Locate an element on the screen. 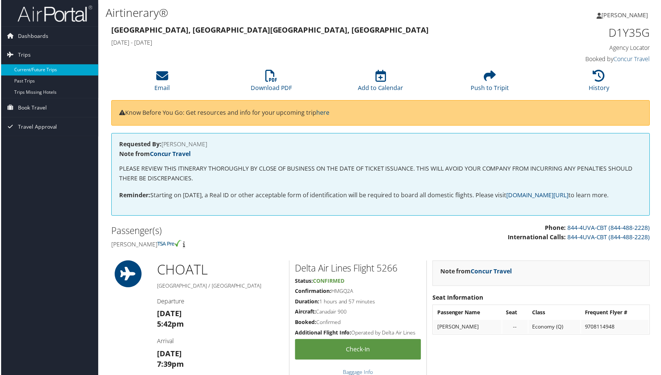 The height and width of the screenshot is (375, 661). strong: Reminder: is located at coordinates (134, 196).